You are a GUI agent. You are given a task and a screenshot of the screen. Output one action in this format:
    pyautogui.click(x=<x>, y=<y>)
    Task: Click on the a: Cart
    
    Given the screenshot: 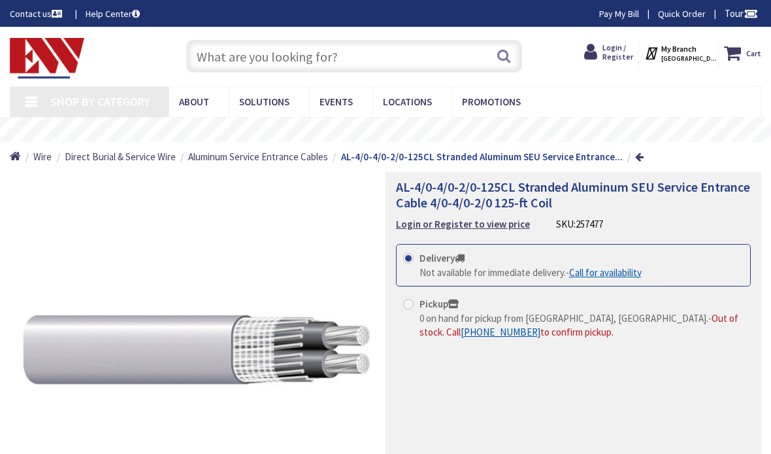 What is the action you would take?
    pyautogui.click(x=742, y=53)
    